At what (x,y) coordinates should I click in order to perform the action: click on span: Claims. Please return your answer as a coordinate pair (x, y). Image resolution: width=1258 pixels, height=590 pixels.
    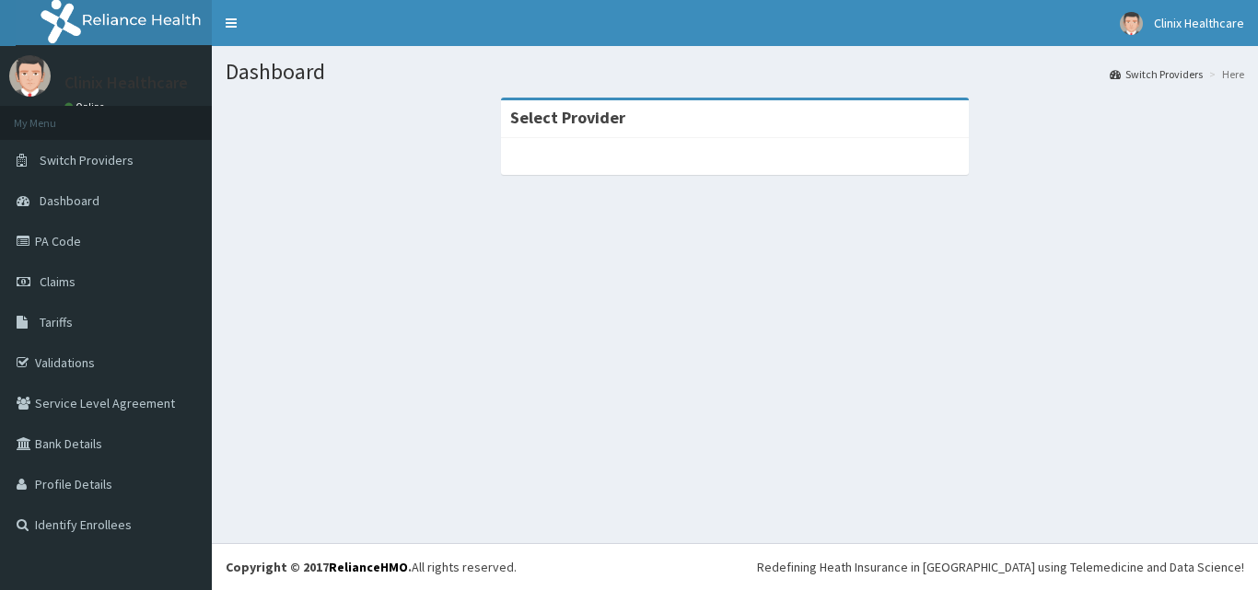
    Looking at the image, I should click on (57, 282).